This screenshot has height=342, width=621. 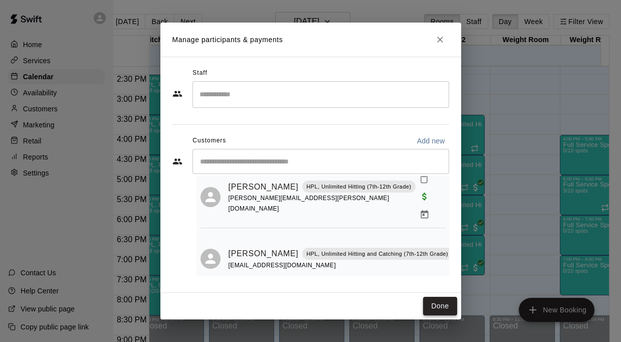 What do you see at coordinates (211, 259) in the screenshot?
I see `div: Thomas Duncan` at bounding box center [211, 259].